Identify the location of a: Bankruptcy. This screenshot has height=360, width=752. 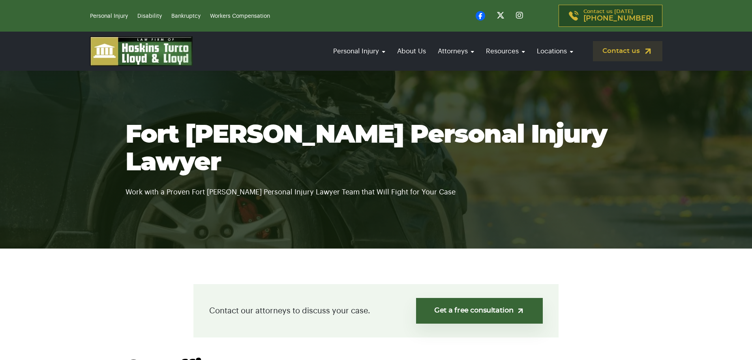
(186, 16).